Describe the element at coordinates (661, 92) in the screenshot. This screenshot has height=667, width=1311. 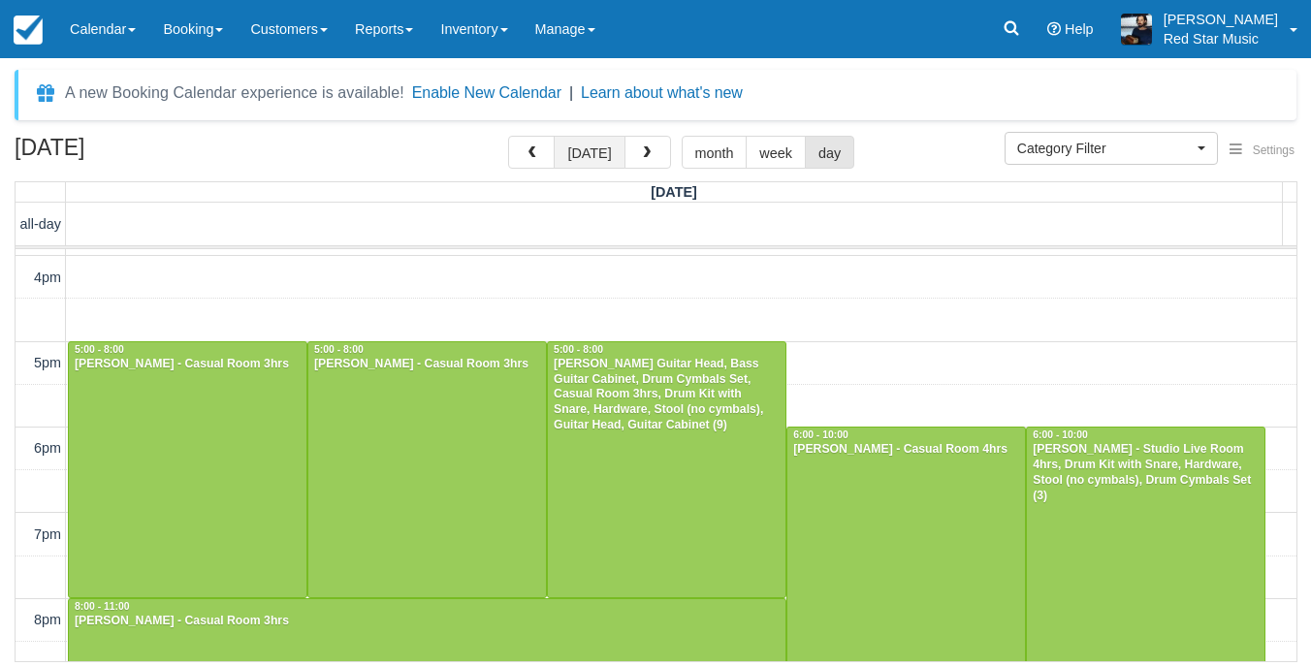
I see `a: Learn about what's new` at that location.